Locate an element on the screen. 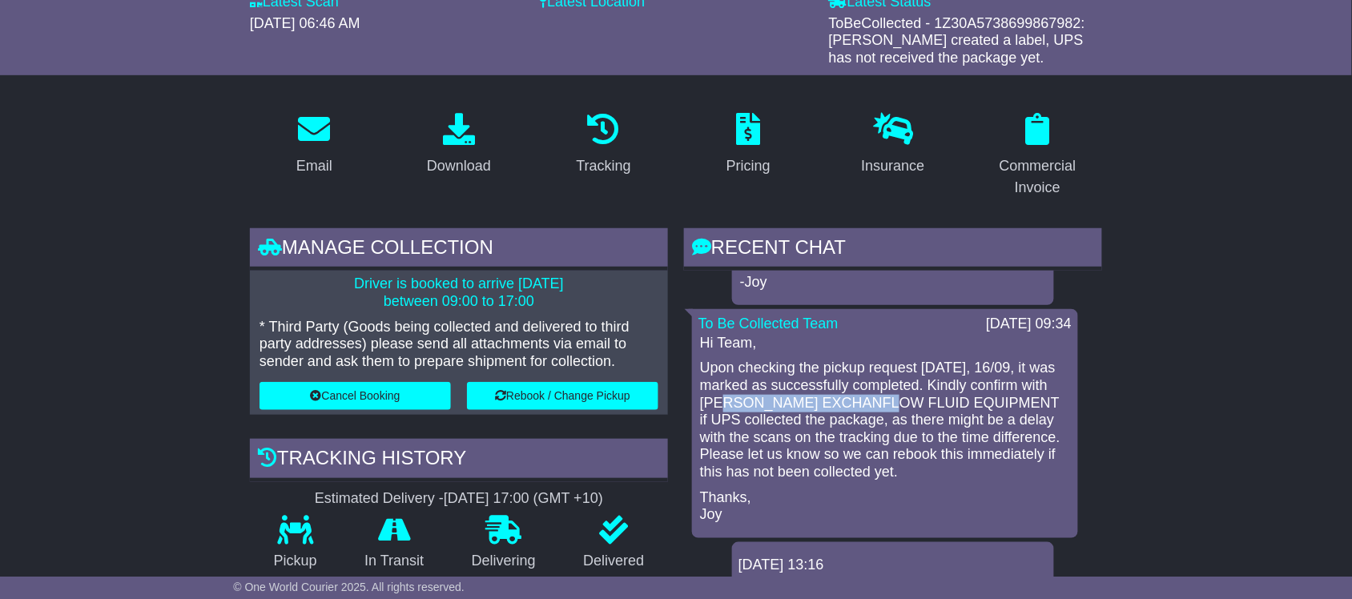 Image resolution: width=1352 pixels, height=599 pixels. button: Rebook / Change Pickup is located at coordinates (562, 396).